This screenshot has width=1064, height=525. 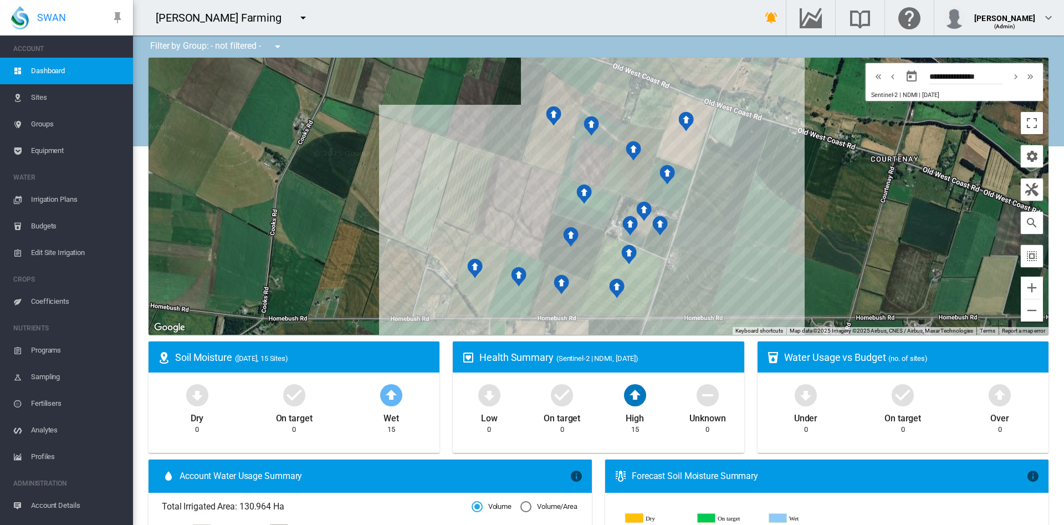 What do you see at coordinates (634, 416) in the screenshot?
I see `div: High` at bounding box center [634, 416].